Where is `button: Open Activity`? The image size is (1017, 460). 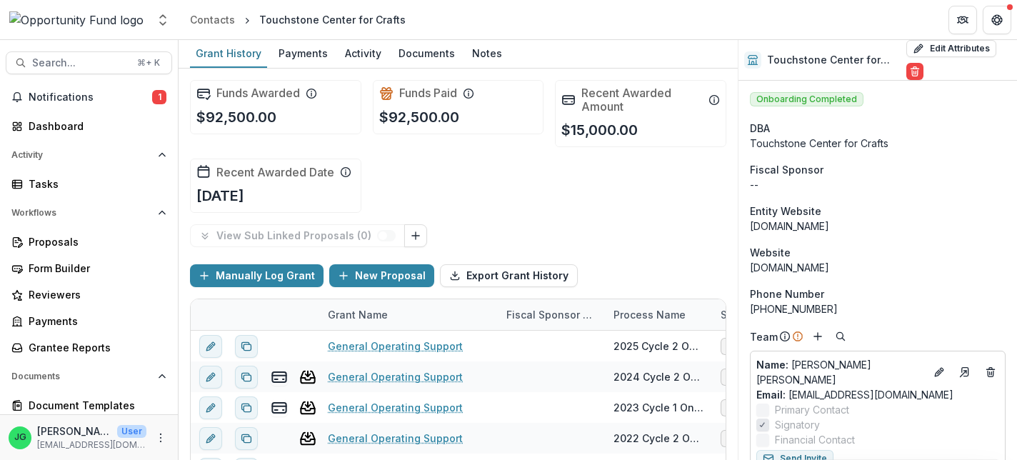
button: Open Activity is located at coordinates (89, 155).